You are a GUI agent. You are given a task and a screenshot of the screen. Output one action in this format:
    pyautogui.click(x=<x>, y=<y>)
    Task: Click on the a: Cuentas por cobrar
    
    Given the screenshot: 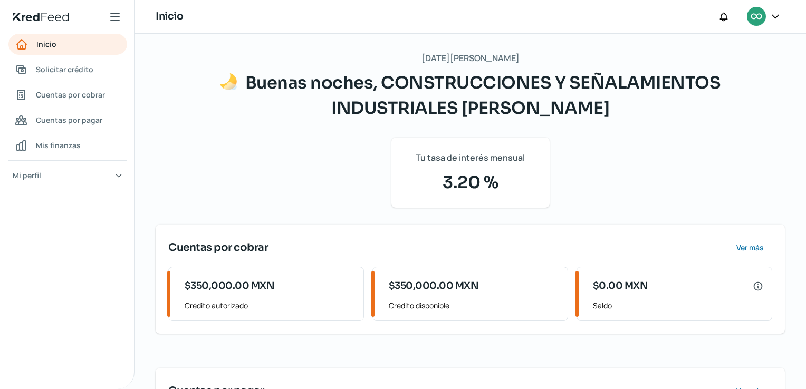 What is the action you would take?
    pyautogui.click(x=68, y=95)
    